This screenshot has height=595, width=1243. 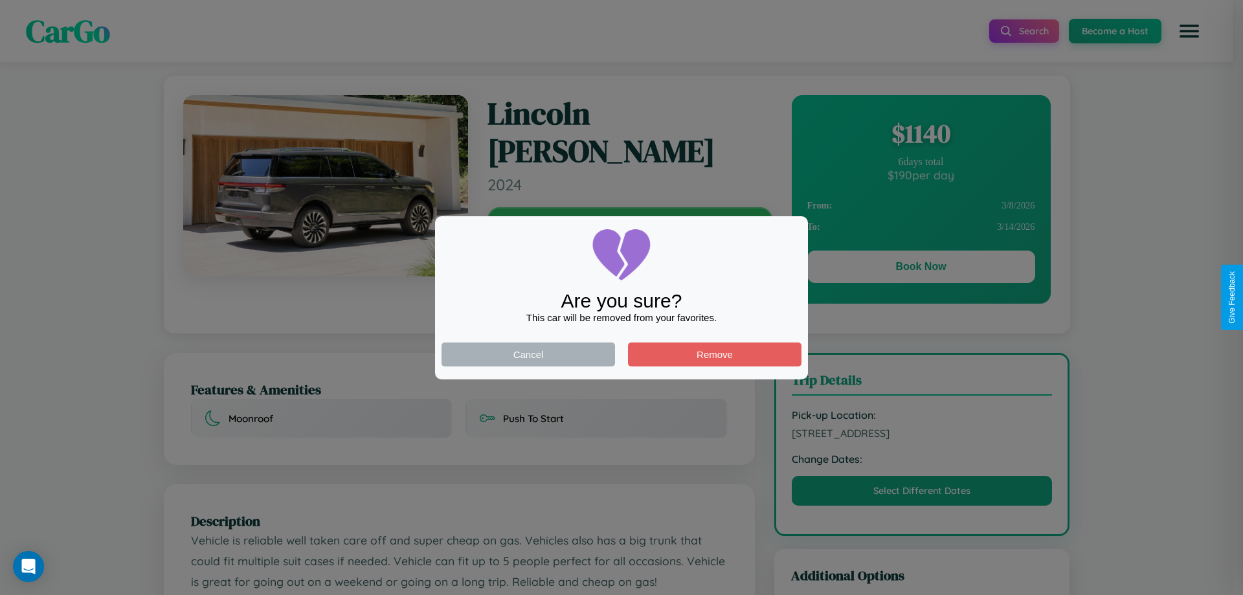 What do you see at coordinates (622, 317) in the screenshot?
I see `div: This car will be removed from your favorites.` at bounding box center [622, 317].